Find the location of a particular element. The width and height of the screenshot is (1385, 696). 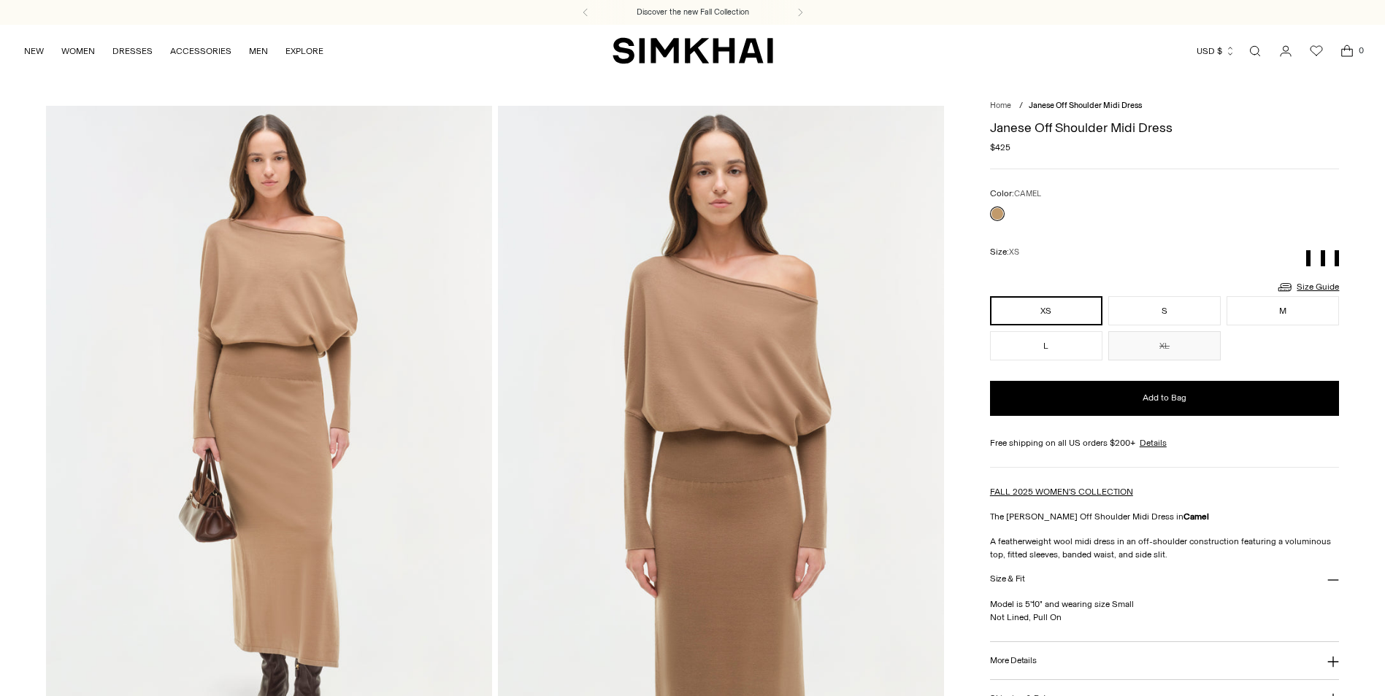

button: More Details is located at coordinates (1164, 661).